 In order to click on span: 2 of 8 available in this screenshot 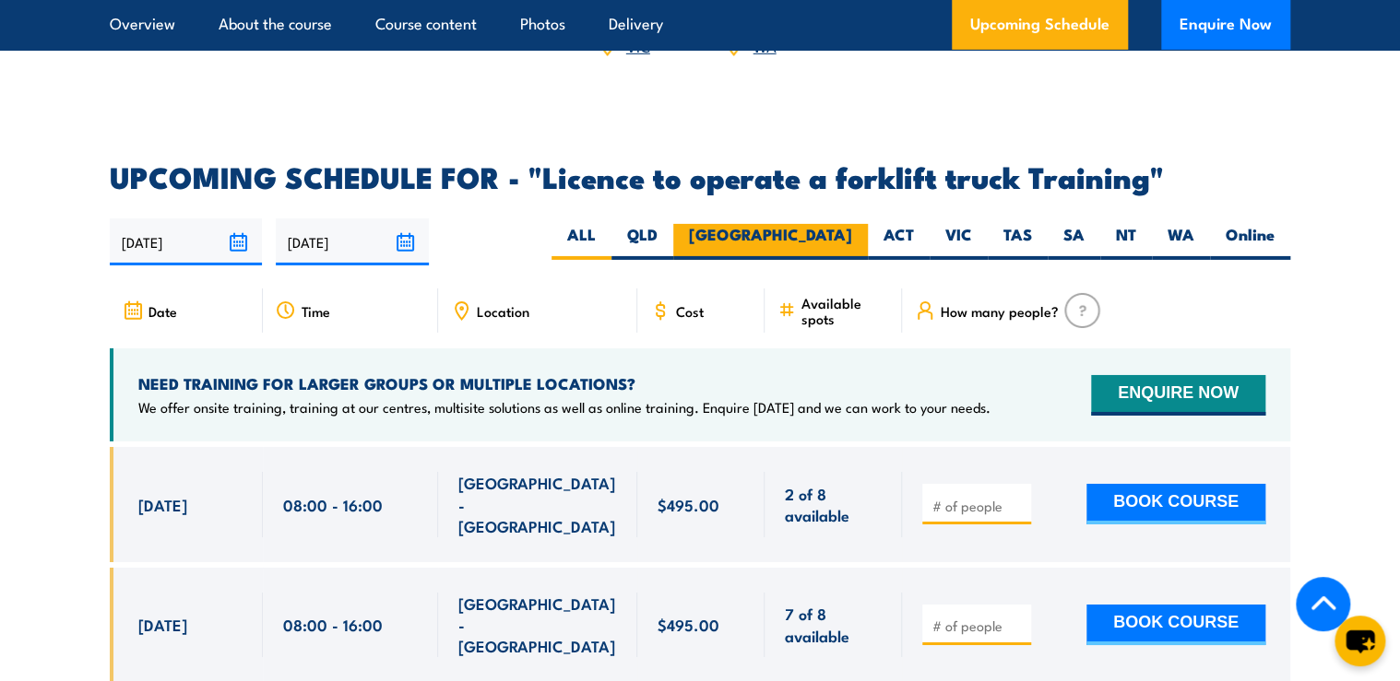, I will do `click(833, 504)`.